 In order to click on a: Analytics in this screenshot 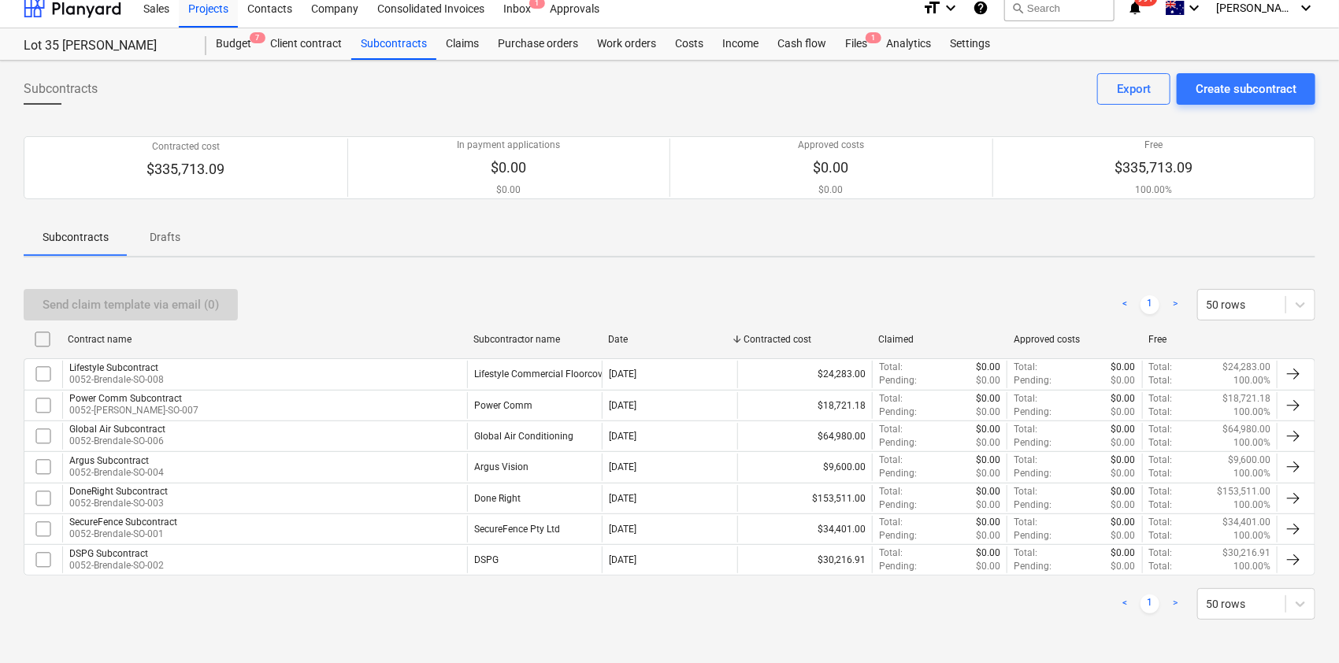, I will do `click(908, 44)`.